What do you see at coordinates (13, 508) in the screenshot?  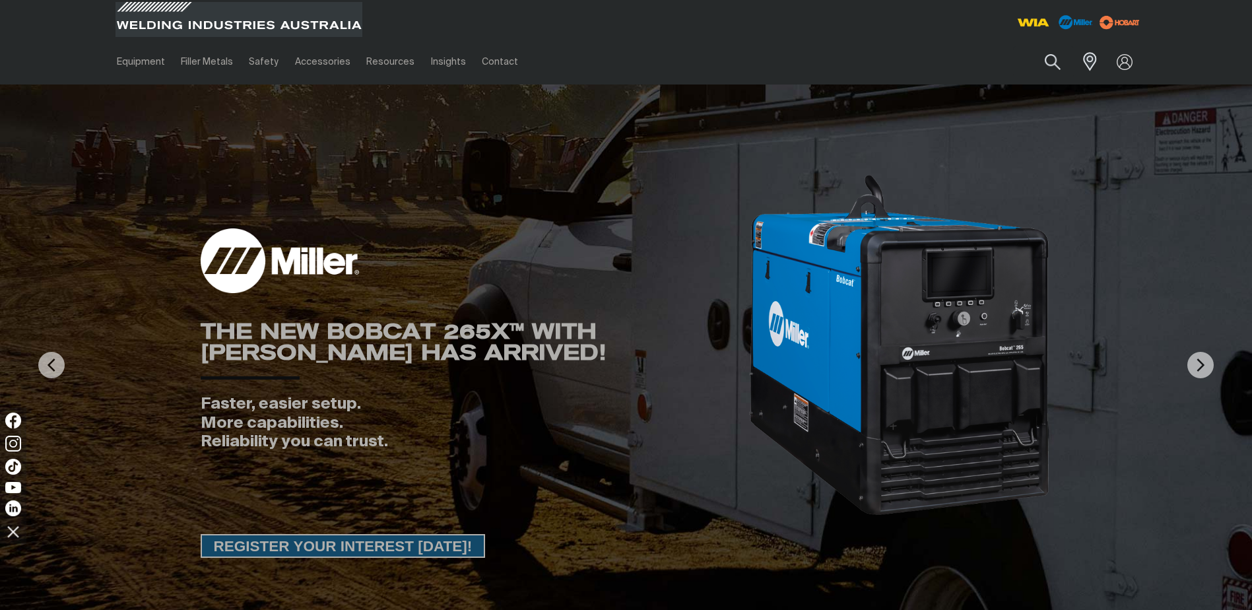 I see `img: LinkedIn` at bounding box center [13, 508].